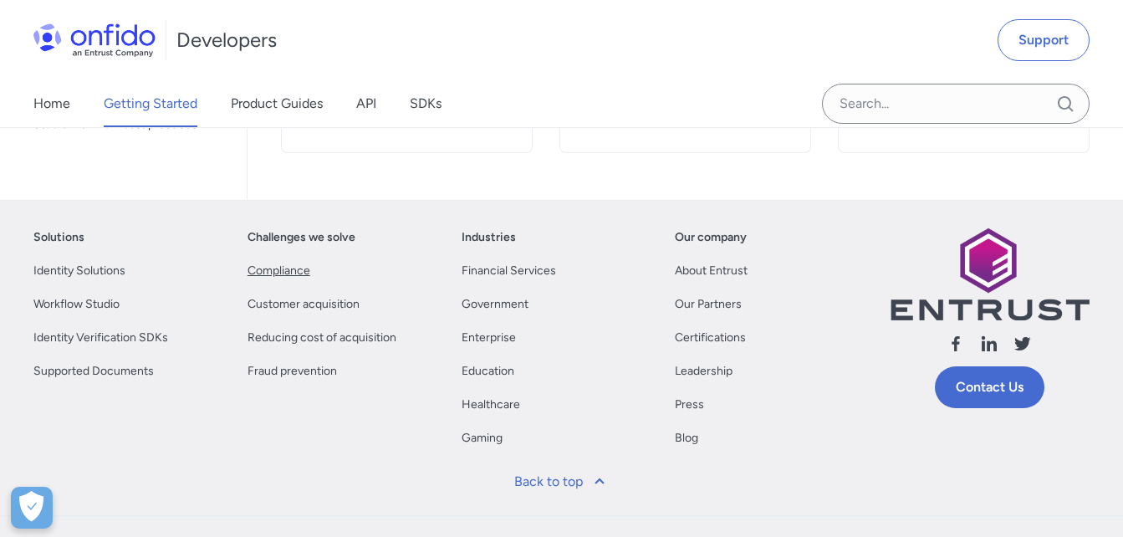  I want to click on a: Certifications, so click(710, 338).